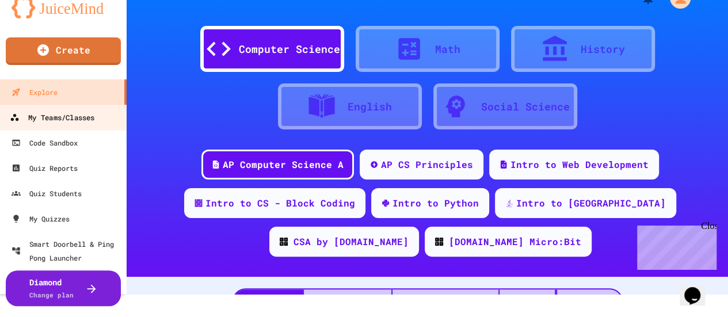 This screenshot has width=728, height=317. What do you see at coordinates (448, 49) in the screenshot?
I see `div: Math` at bounding box center [448, 49].